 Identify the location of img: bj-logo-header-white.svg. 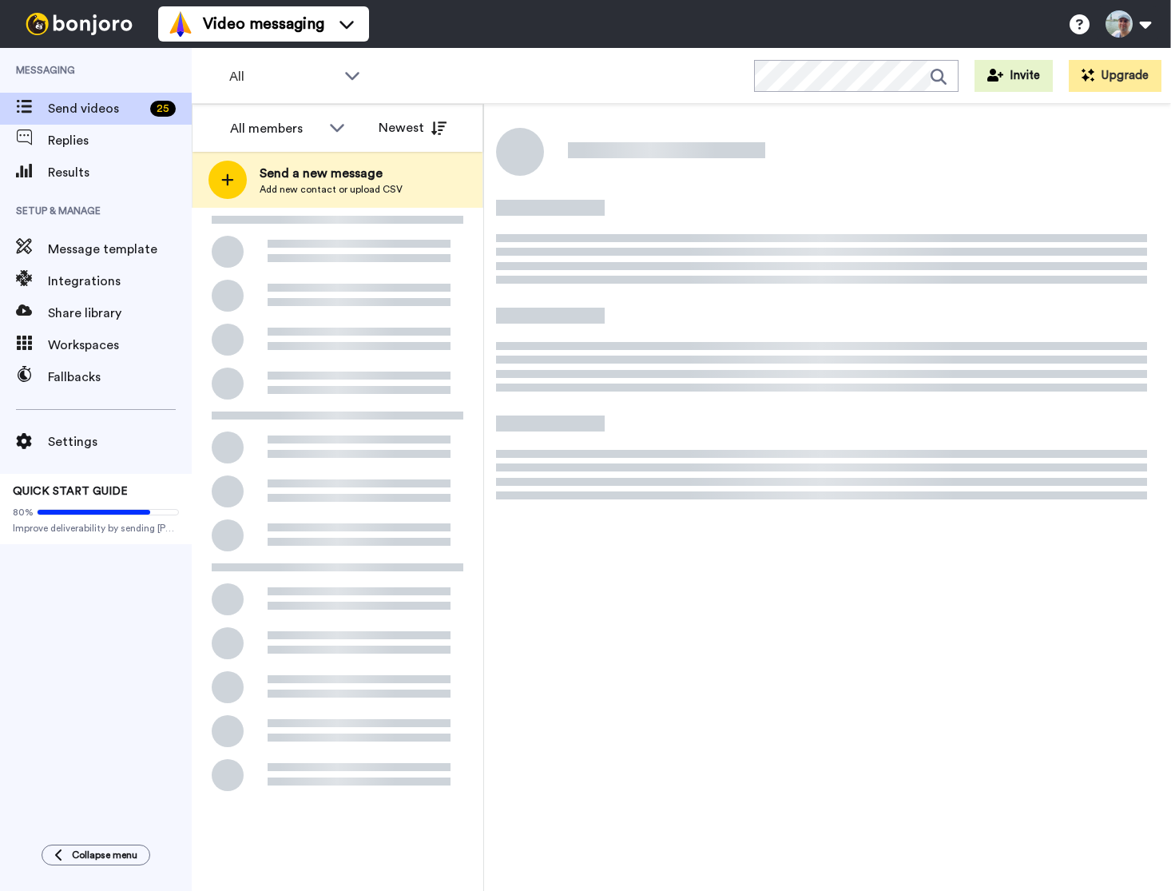
(79, 24).